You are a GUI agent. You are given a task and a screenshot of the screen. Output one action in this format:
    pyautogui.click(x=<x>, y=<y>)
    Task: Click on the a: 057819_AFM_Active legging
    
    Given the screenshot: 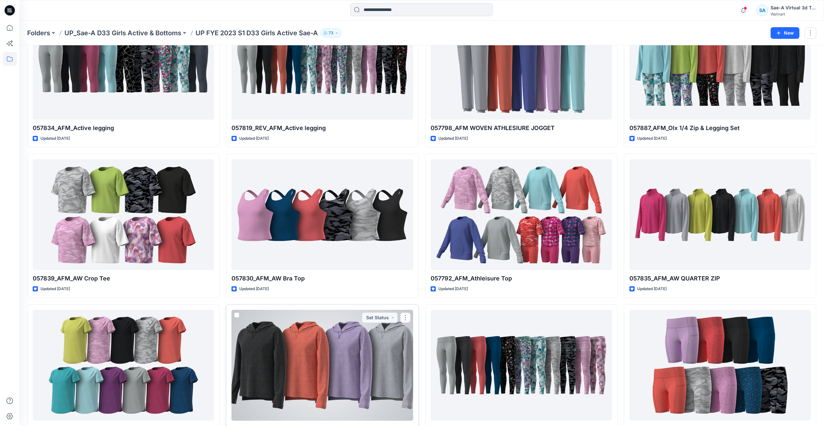 What is the action you would take?
    pyautogui.click(x=521, y=366)
    